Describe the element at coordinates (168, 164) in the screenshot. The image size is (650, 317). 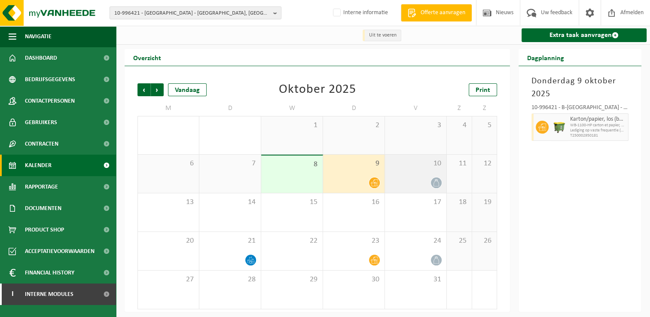
I see `span: 6` at that location.